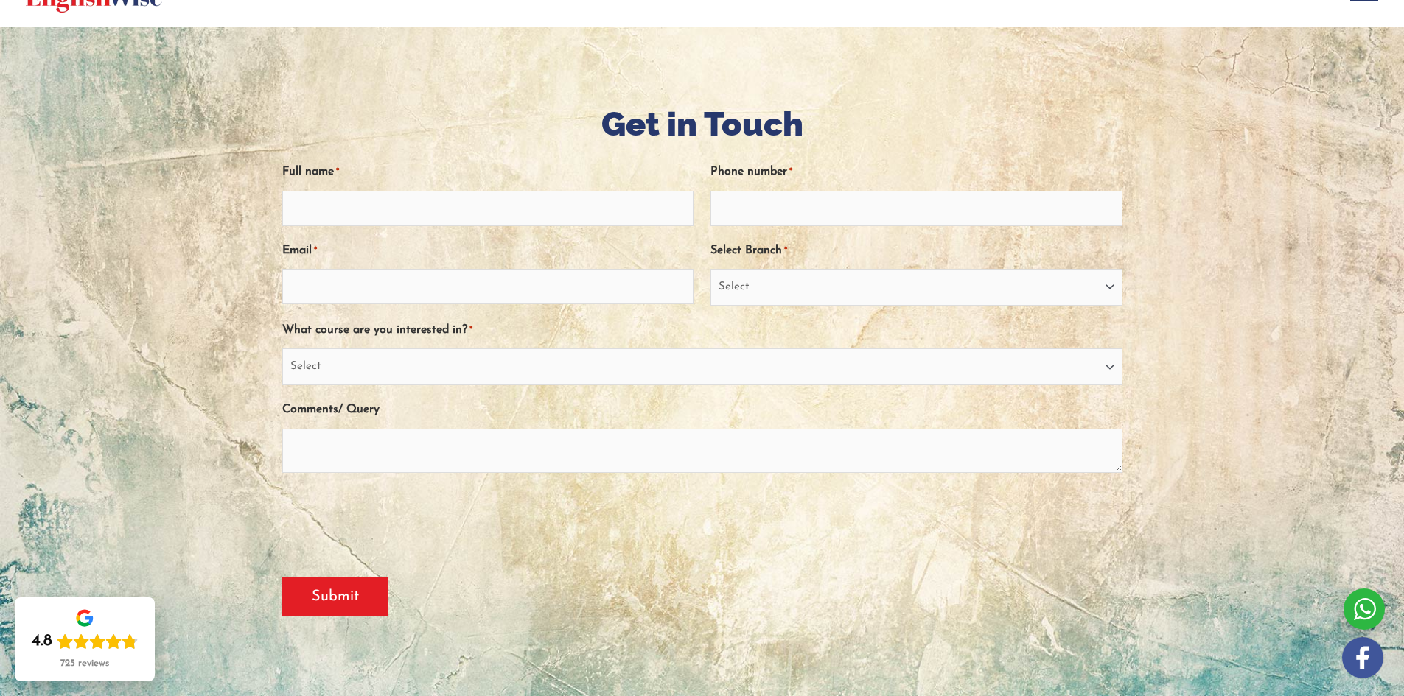 This screenshot has width=1404, height=696. Describe the element at coordinates (702, 124) in the screenshot. I see `h1: Get in Touch` at that location.